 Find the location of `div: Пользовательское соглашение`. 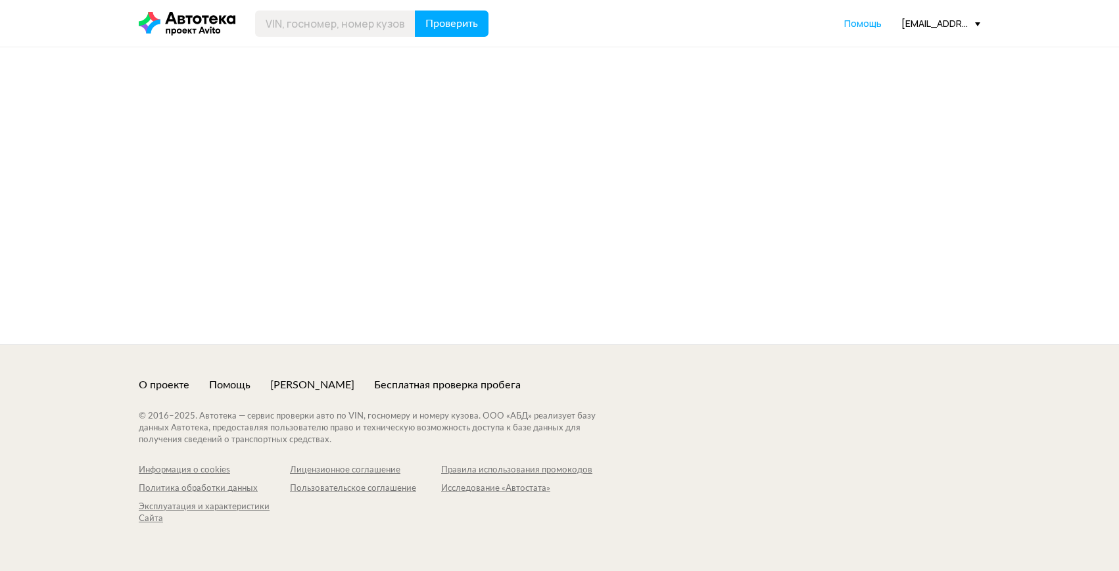

div: Пользовательское соглашение is located at coordinates (366, 489).